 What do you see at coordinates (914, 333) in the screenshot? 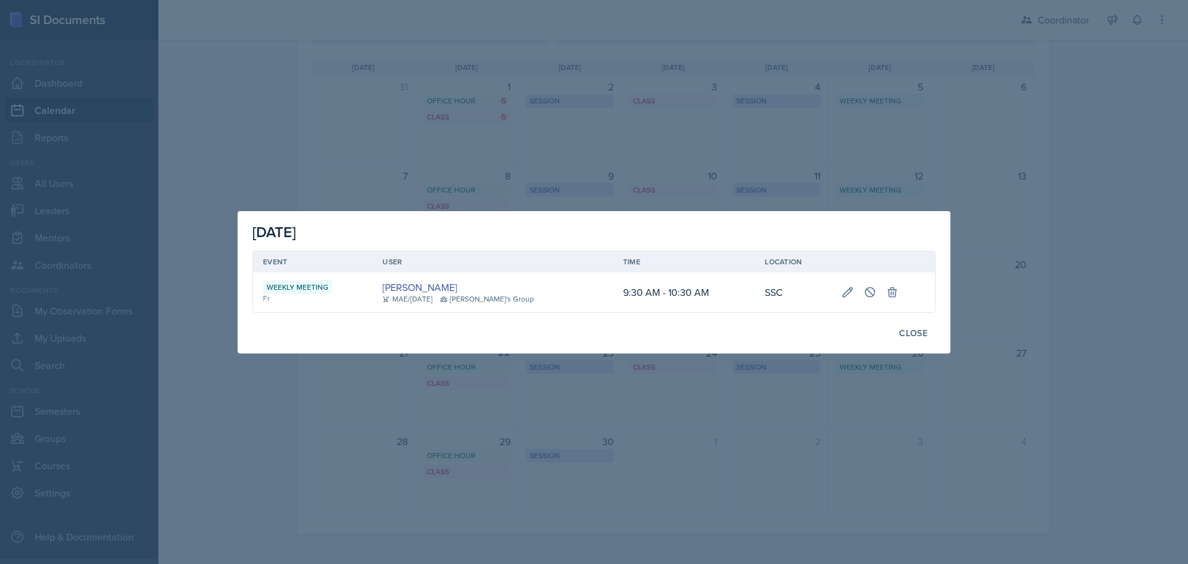
I see `button: Close` at bounding box center [914, 333].